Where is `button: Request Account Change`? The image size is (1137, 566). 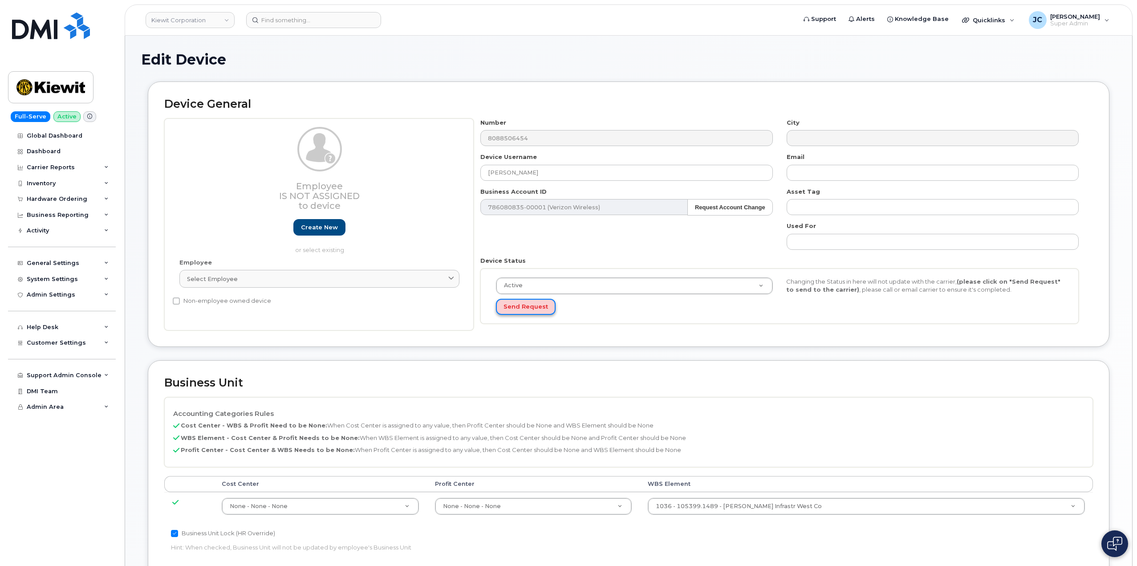 button: Request Account Change is located at coordinates (730, 207).